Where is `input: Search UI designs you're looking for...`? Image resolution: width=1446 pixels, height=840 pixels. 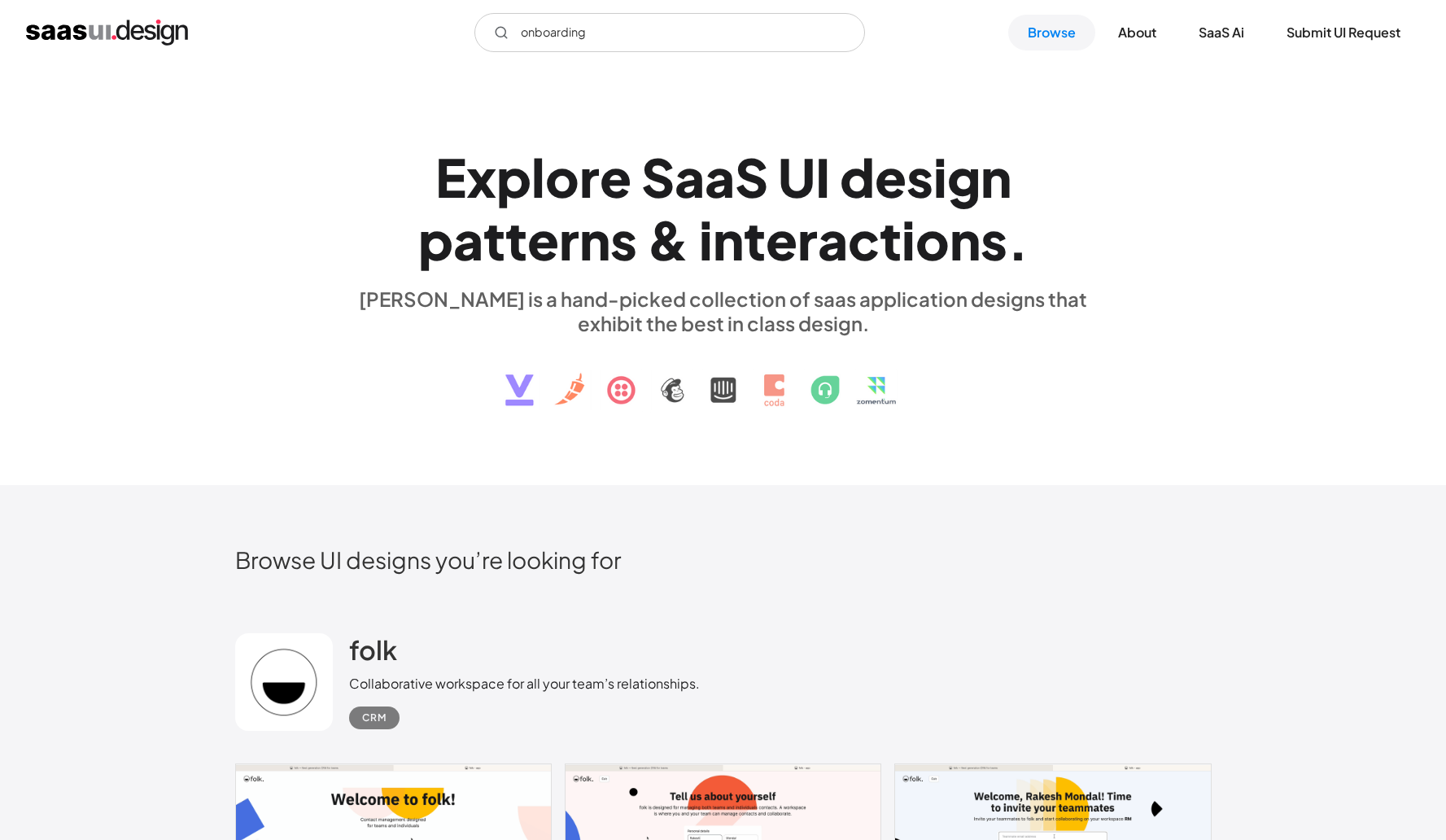 input: Search UI designs you're looking for... is located at coordinates (669, 33).